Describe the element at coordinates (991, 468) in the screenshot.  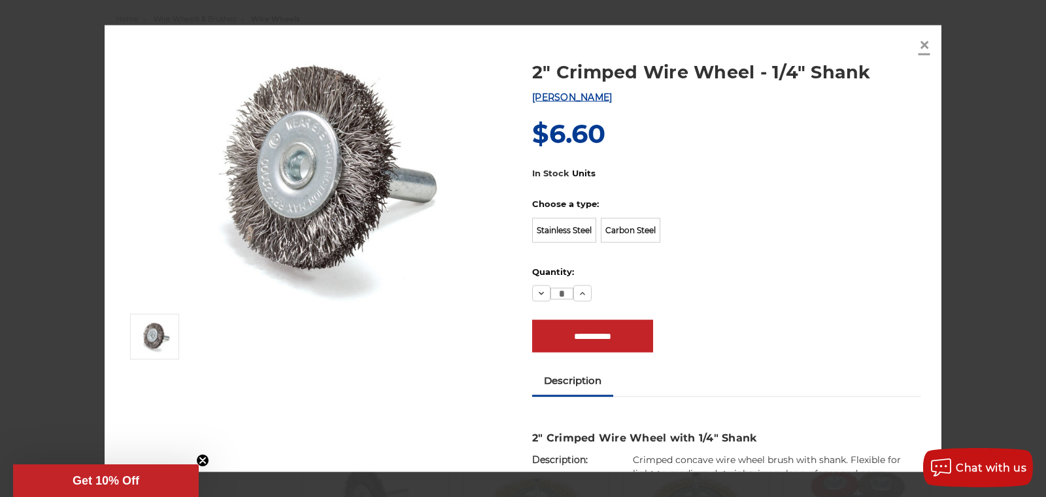
I see `span: Chat with us` at that location.